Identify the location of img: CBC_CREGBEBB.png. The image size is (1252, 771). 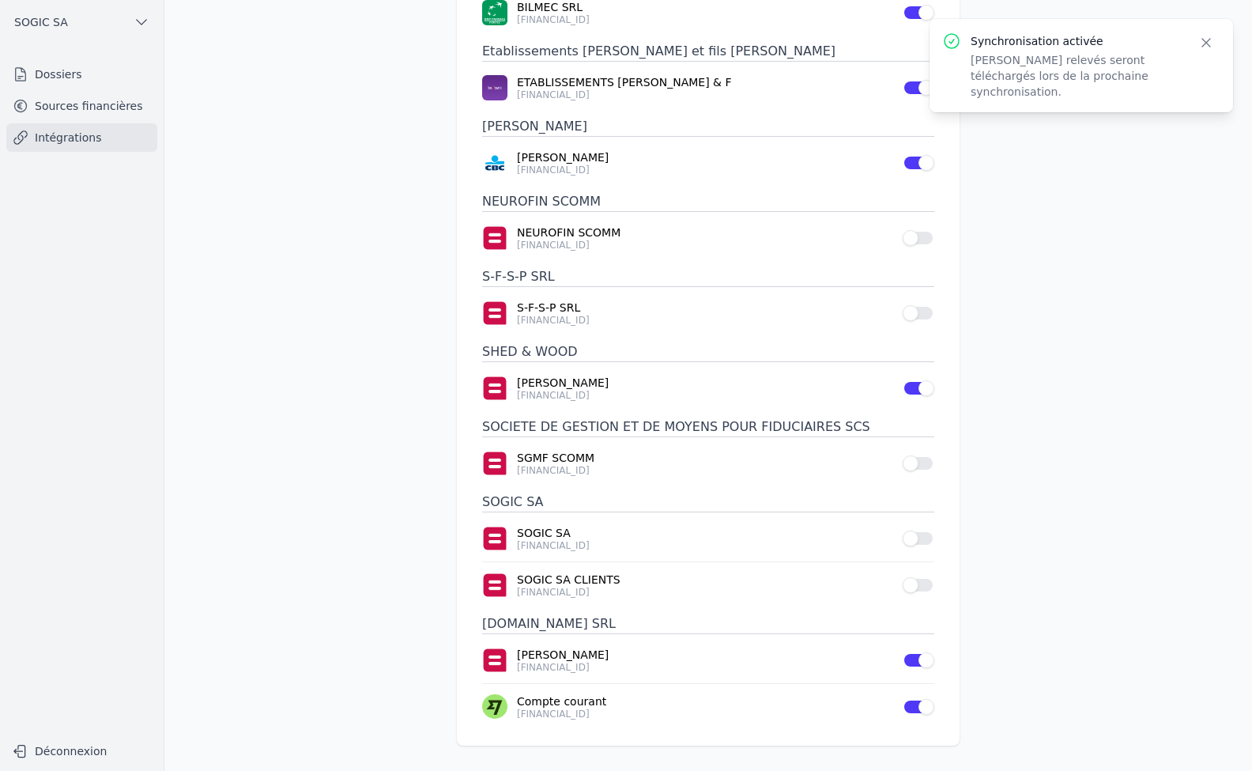
(495, 163).